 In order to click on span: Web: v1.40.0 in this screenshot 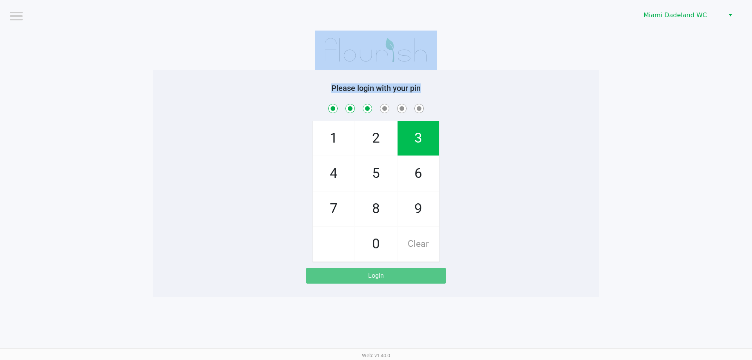, I will do `click(376, 355)`.